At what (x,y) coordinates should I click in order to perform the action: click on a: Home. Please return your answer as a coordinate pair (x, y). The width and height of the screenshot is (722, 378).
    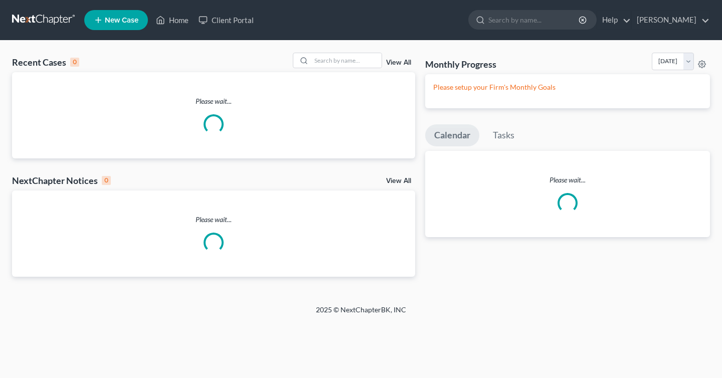
    Looking at the image, I should click on (172, 20).